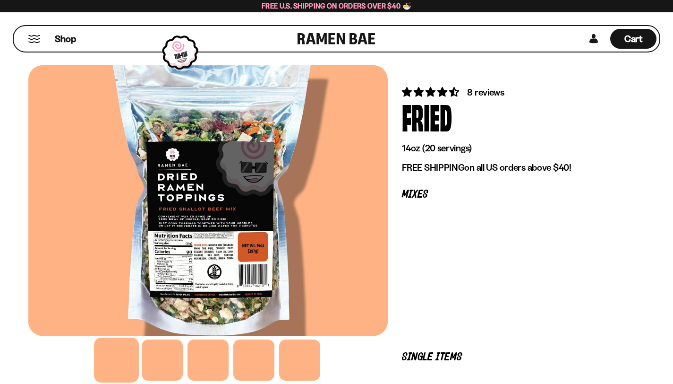 The width and height of the screenshot is (673, 384). What do you see at coordinates (634, 39) in the screenshot?
I see `span: Cart` at bounding box center [634, 39].